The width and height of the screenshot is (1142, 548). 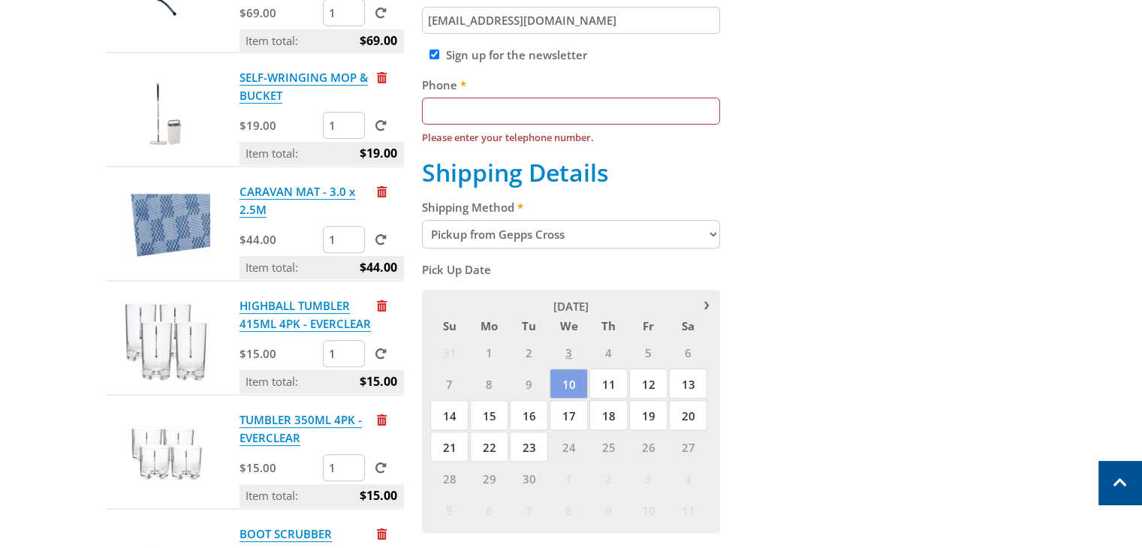 I want to click on label: Pick Up Date, so click(x=571, y=270).